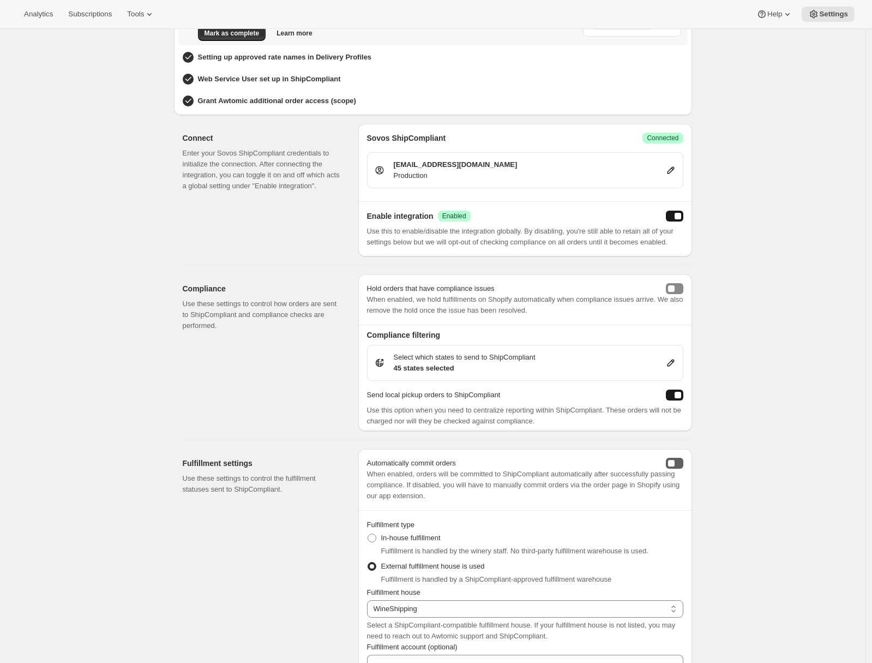 Image resolution: width=872 pixels, height=663 pixels. What do you see at coordinates (828, 14) in the screenshot?
I see `button: Settings` at bounding box center [828, 14].